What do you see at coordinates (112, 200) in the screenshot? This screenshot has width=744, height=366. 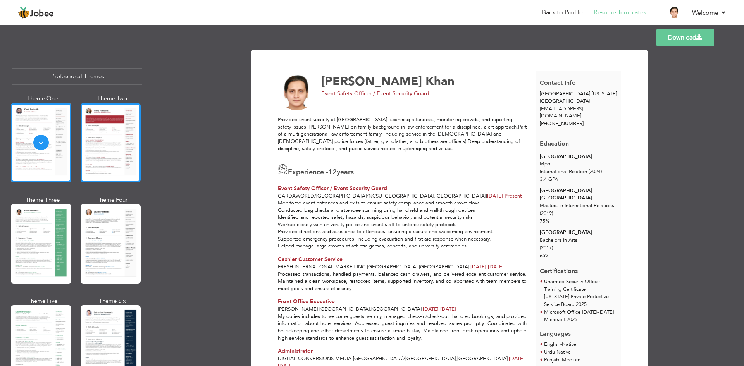 I see `div: Theme Four` at bounding box center [112, 200].